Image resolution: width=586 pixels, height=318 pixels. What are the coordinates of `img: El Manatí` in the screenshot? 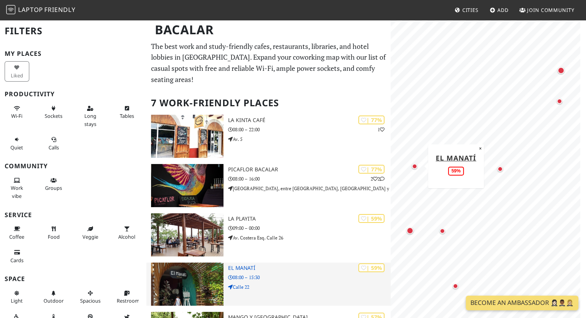 It's located at (187, 284).